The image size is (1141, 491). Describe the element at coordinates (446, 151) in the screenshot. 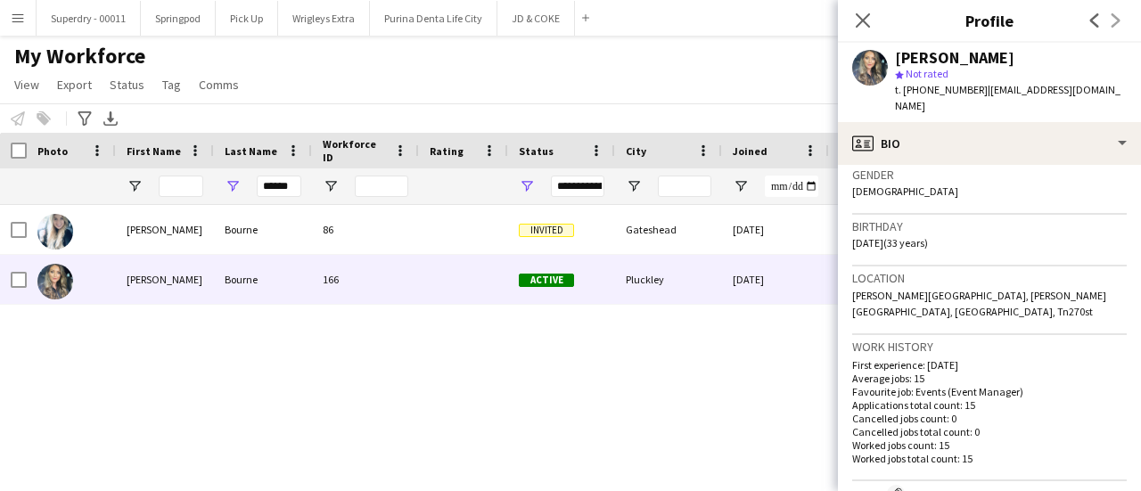

I see `span: Rating` at that location.